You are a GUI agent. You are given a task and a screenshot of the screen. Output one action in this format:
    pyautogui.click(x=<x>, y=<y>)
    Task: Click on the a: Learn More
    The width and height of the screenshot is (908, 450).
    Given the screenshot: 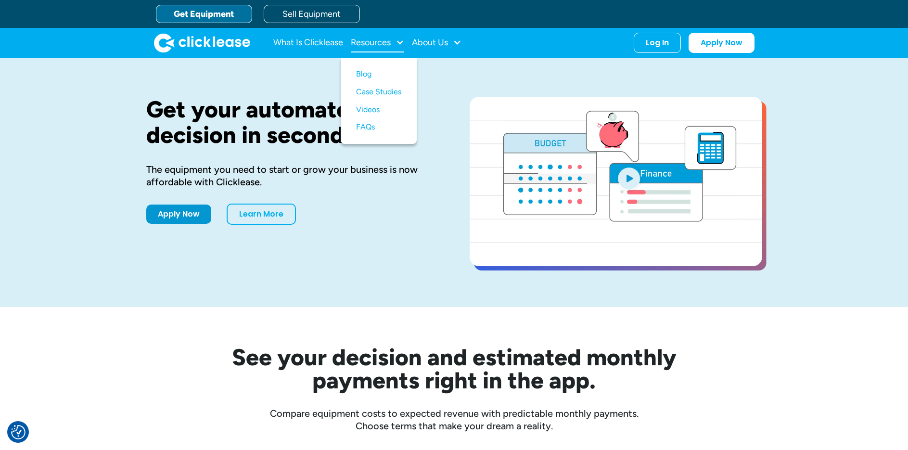 What is the action you would take?
    pyautogui.click(x=261, y=214)
    